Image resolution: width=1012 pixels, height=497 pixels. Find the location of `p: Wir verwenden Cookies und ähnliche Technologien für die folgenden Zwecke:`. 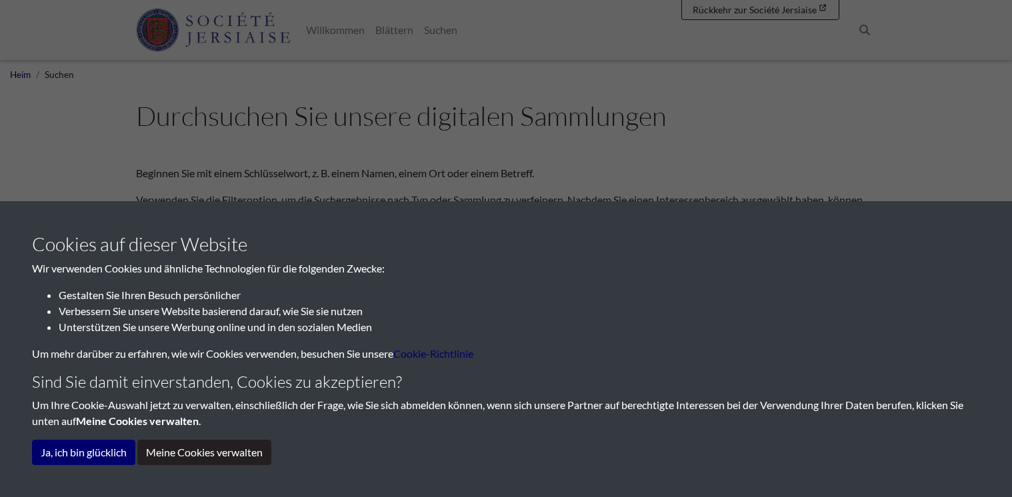

p: Wir verwenden Cookies und ähnliche Technologien für die folgenden Zwecke: is located at coordinates (506, 269).